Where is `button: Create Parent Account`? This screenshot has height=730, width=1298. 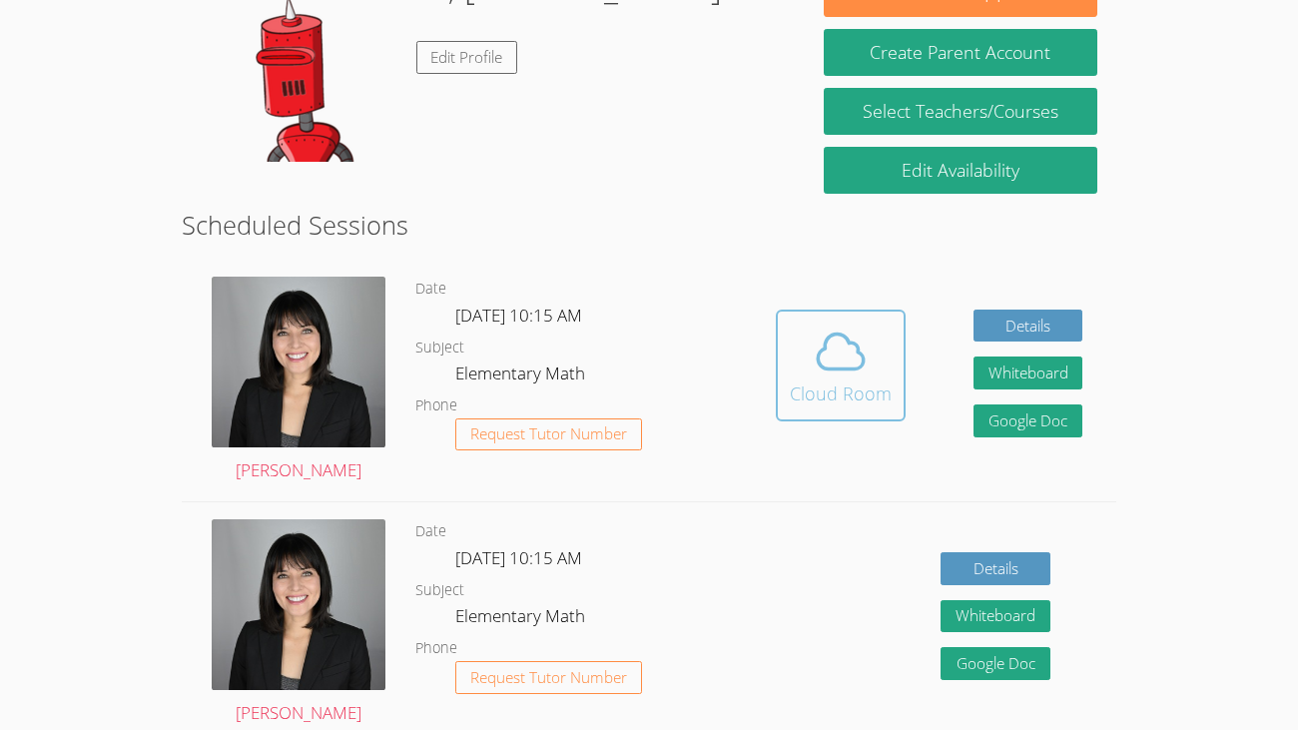
button: Create Parent Account is located at coordinates (960, 52).